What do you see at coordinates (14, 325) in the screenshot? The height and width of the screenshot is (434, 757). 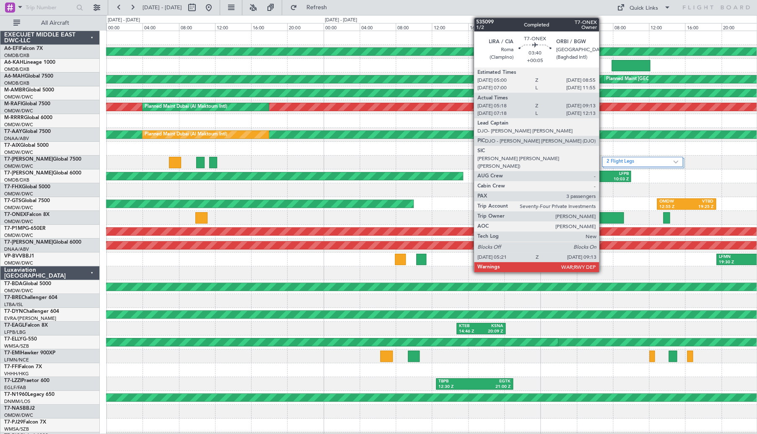 I see `span: T7-EAGL` at bounding box center [14, 325].